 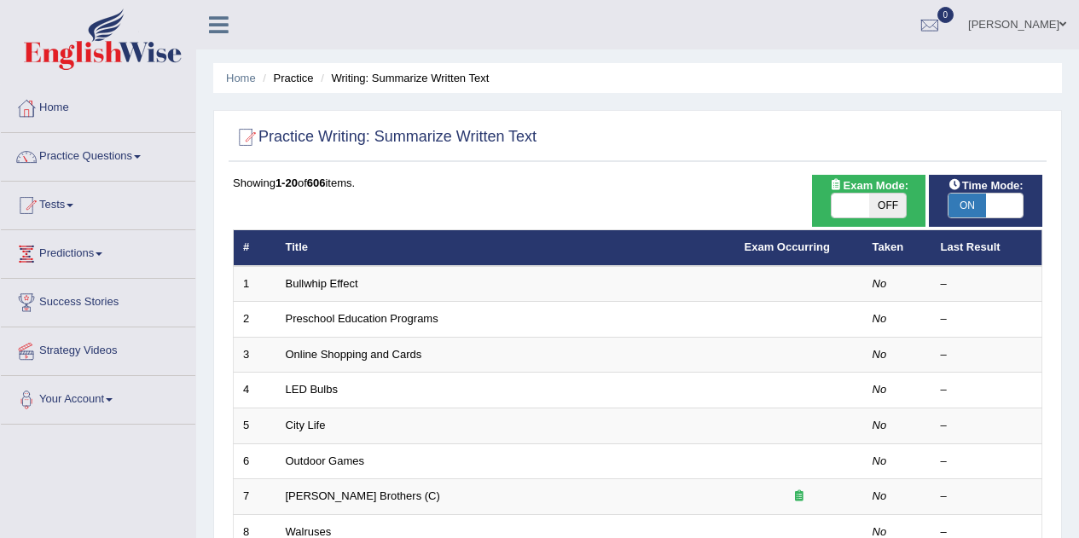 What do you see at coordinates (255, 391) in the screenshot?
I see `td: 4` at bounding box center [255, 391].